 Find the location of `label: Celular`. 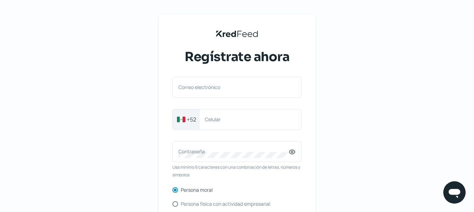

label: Celular is located at coordinates (247, 119).